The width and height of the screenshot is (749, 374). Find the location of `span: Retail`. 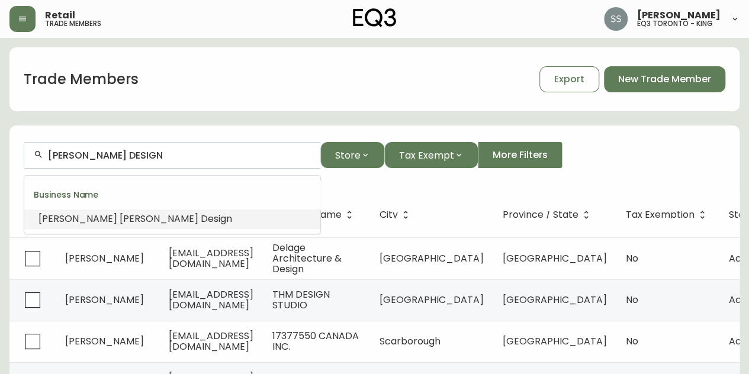

span: Retail is located at coordinates (60, 15).